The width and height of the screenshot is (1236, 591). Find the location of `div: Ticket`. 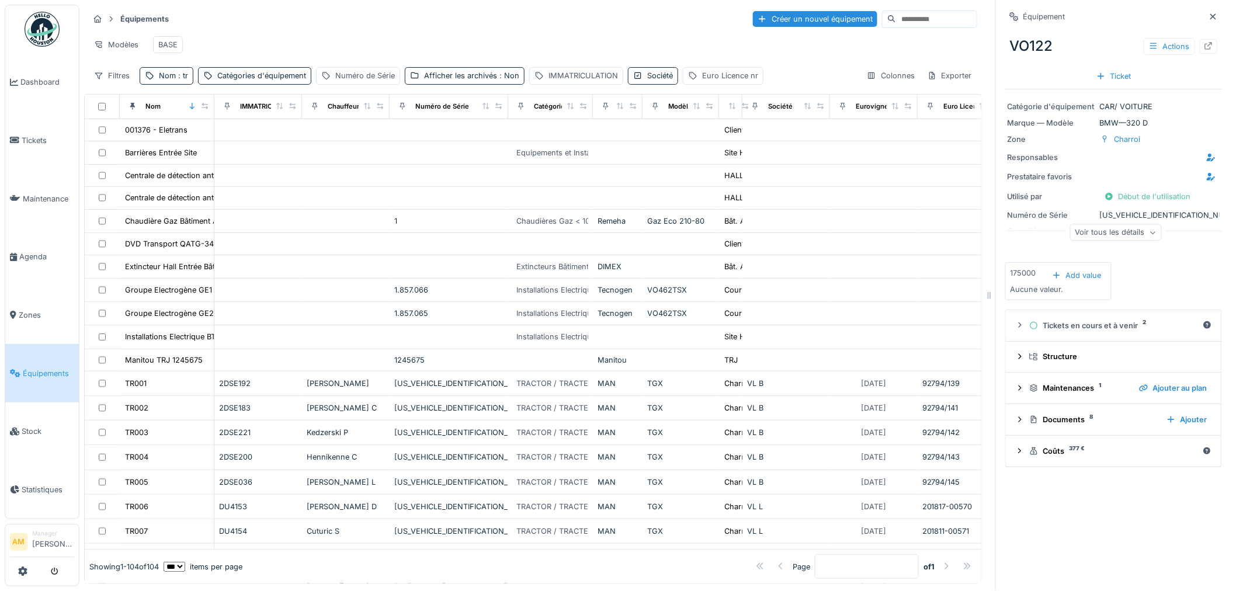

div: Ticket is located at coordinates (1113, 76).